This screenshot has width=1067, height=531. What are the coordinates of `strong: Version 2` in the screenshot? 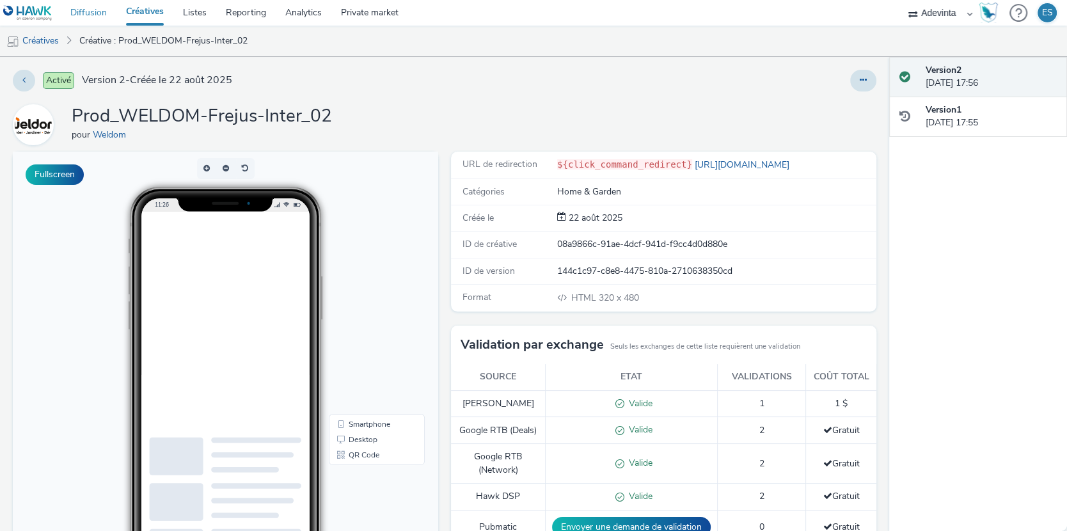 It's located at (943, 70).